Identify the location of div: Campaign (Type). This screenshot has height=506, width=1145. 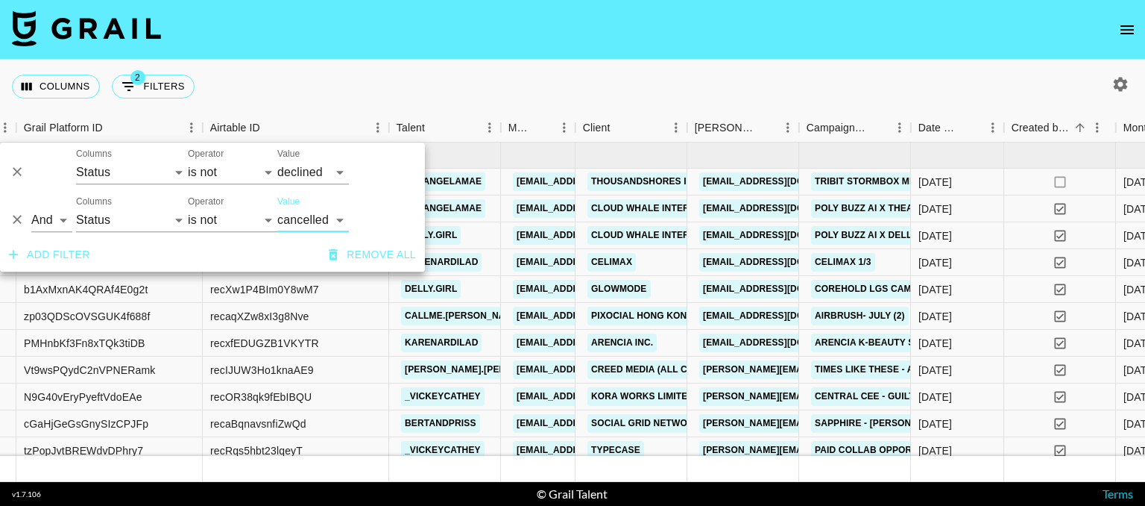
(855, 128).